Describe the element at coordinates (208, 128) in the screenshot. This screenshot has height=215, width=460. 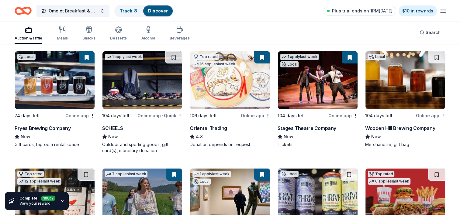
I see `div: Oriental Trading` at that location.